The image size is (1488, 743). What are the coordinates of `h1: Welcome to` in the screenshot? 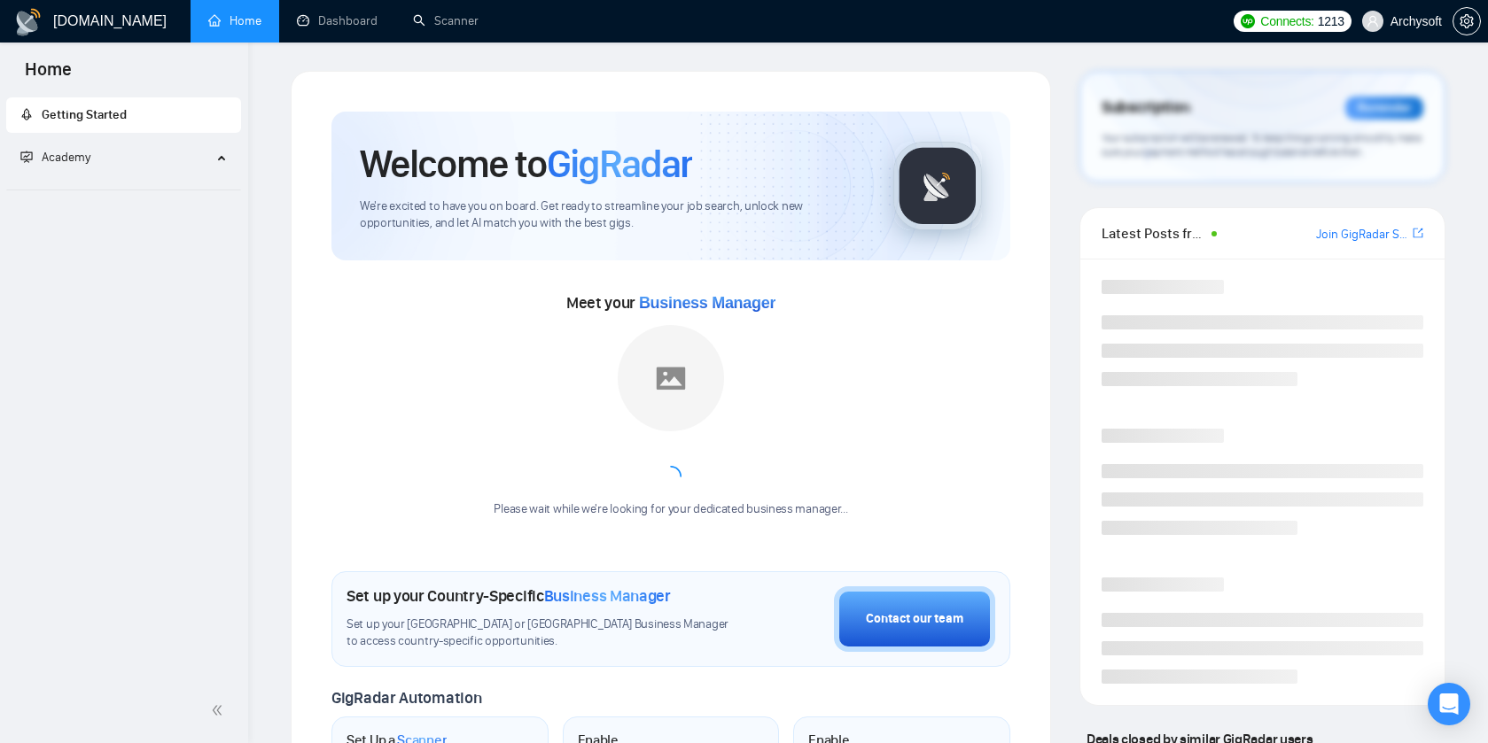 It's located at (525, 164).